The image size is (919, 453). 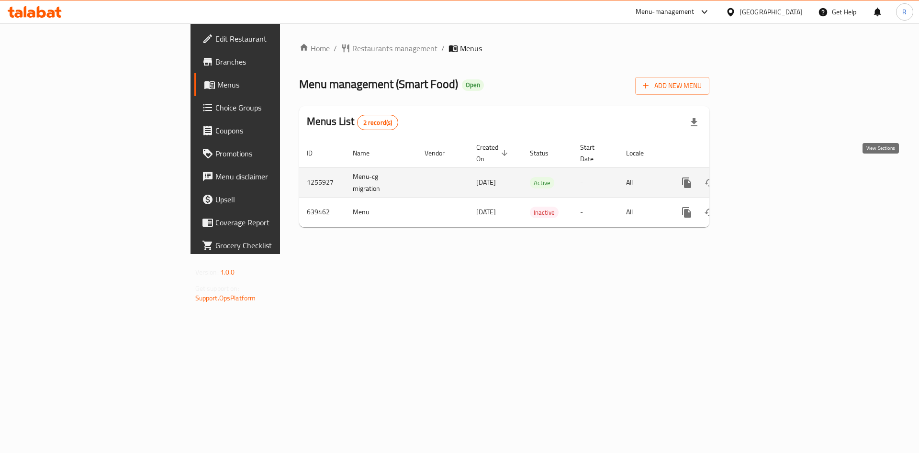 I want to click on span: Get support on:, so click(x=217, y=289).